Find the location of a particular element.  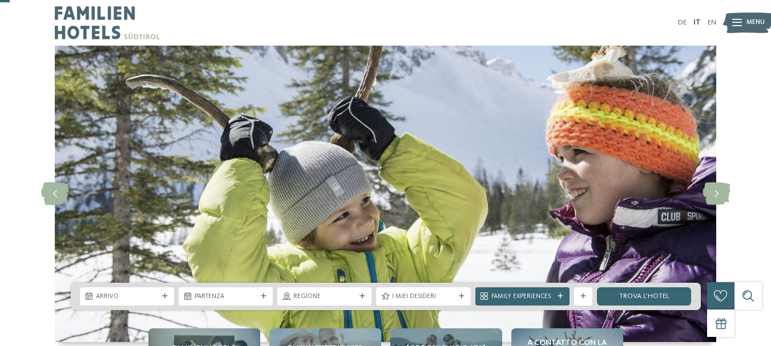

a: DE is located at coordinates (682, 22).